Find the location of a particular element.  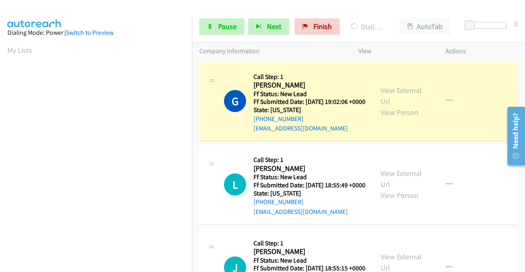

button: Next is located at coordinates (268, 27).